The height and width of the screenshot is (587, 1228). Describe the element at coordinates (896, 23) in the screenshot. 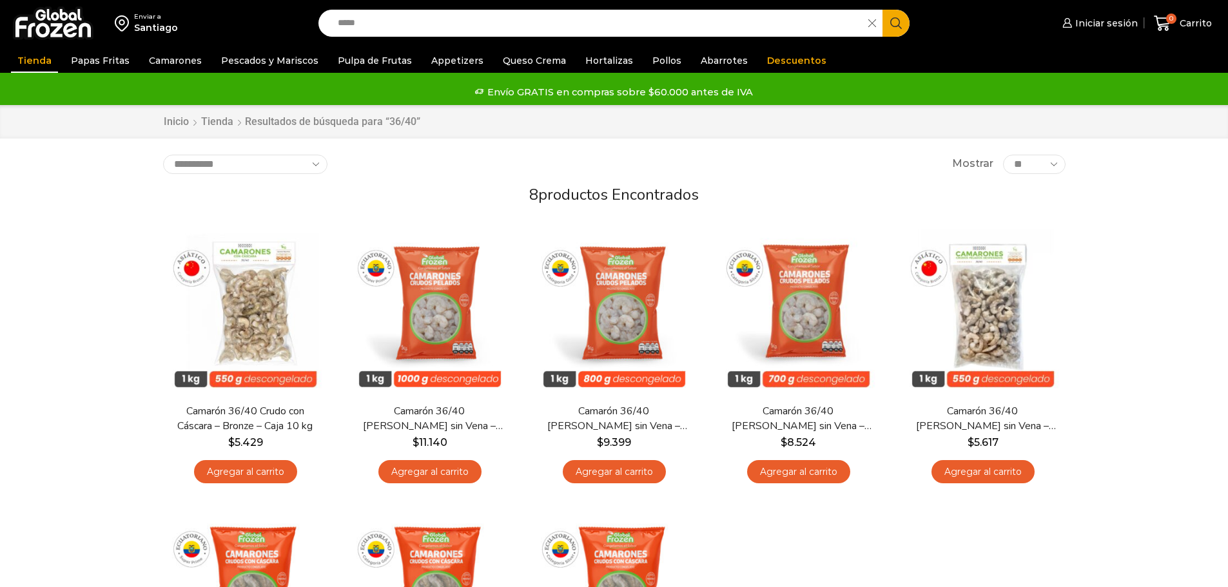

I see `button: Search button` at that location.